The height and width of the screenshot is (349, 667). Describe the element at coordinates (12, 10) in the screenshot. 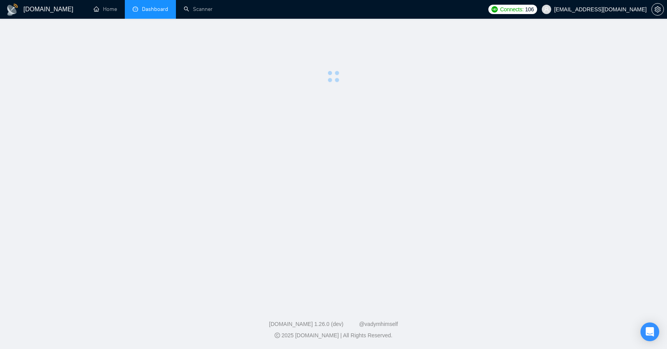

I see `img: logo` at that location.